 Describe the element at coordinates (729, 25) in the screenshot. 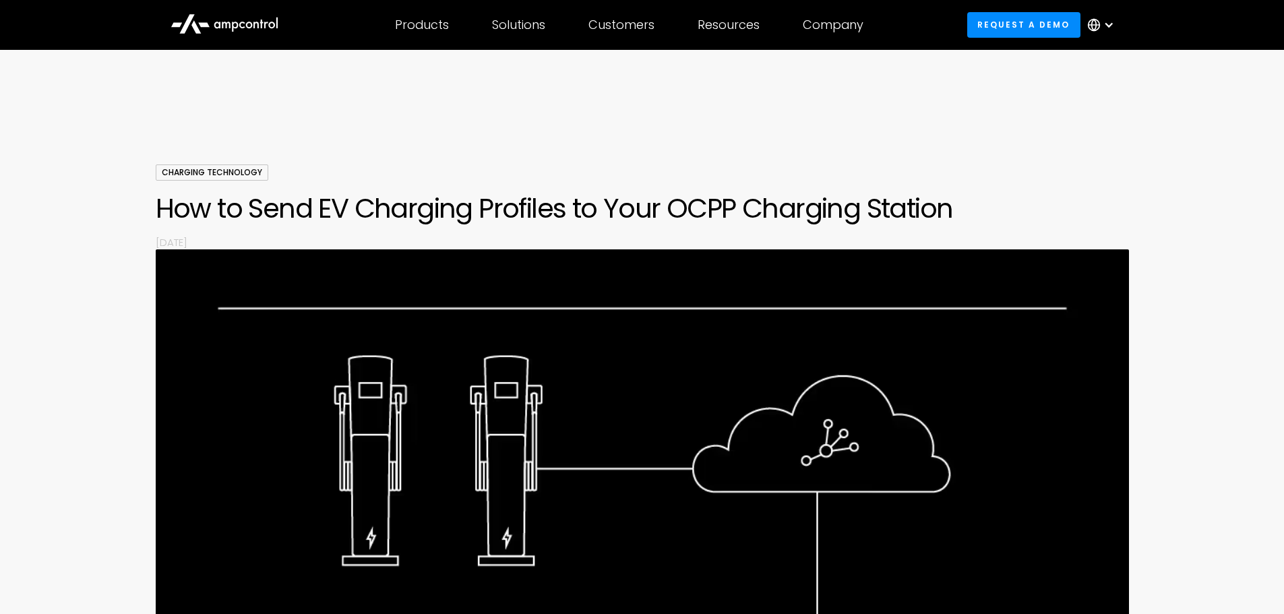

I see `div: Resources` at that location.